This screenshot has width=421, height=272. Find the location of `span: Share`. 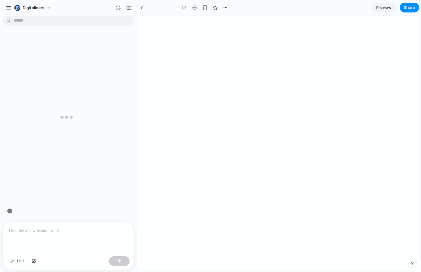

span: Share is located at coordinates (409, 8).